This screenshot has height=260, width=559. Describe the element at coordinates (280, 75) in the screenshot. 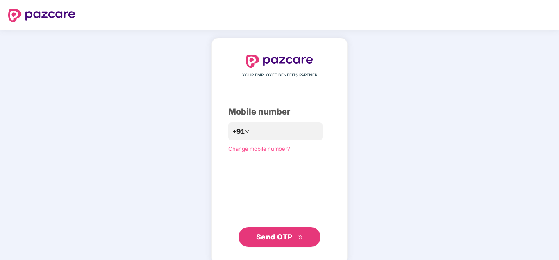

I see `span: YOUR EMPLOYEE BENEFITS PARTNER` at that location.